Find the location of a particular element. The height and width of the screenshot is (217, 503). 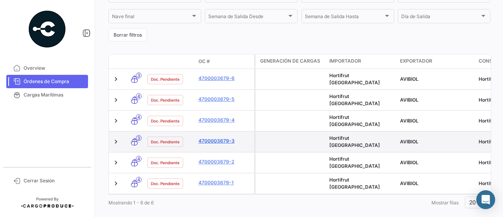

datatable-header-cell: Generación de cargas is located at coordinates (291, 61).